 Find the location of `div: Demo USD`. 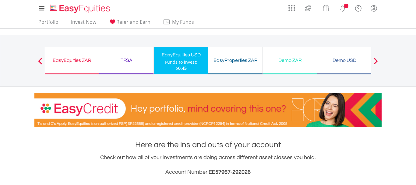

div: Demo USD is located at coordinates (344, 60).